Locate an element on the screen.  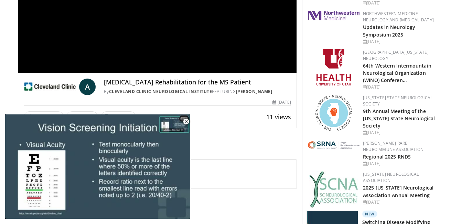
a: A is located at coordinates (87, 87).